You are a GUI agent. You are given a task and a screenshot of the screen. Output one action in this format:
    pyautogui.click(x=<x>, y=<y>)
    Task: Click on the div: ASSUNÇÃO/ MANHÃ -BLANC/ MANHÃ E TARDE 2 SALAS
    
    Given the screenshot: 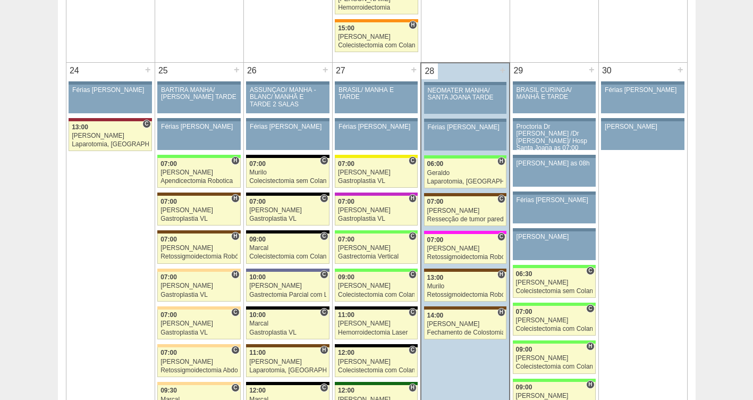 What is the action you would take?
    pyautogui.click(x=287, y=97)
    